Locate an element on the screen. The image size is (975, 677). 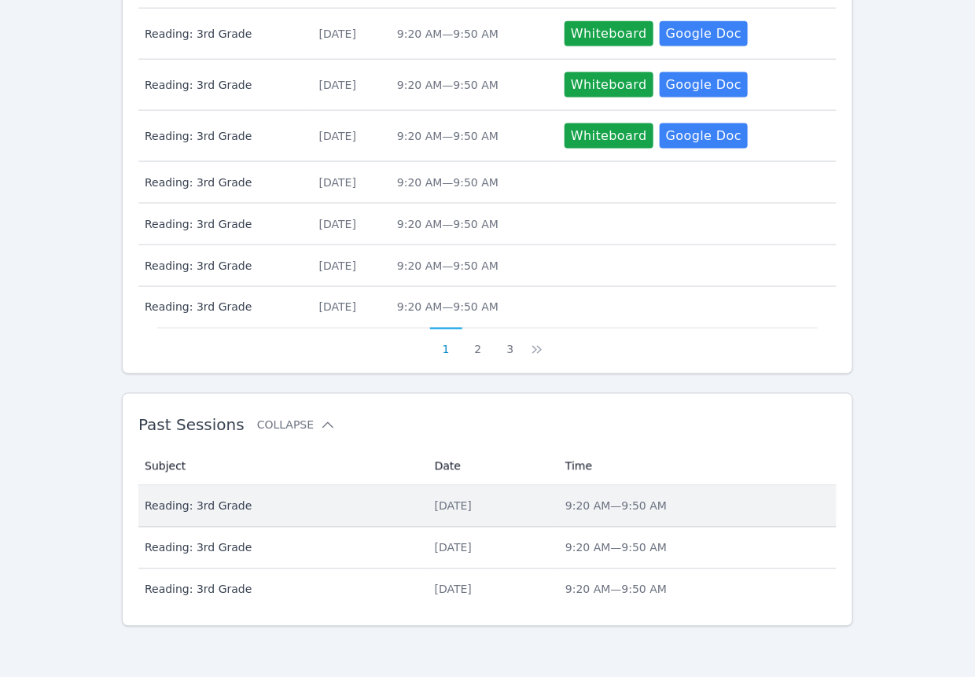
th: Subject is located at coordinates (282, 466).